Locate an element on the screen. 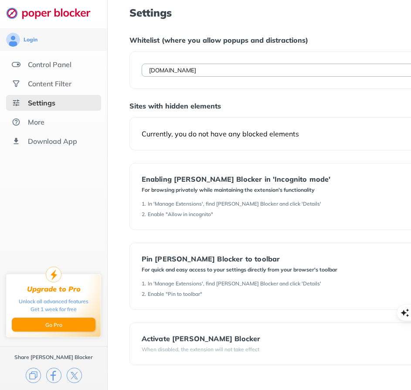  img: copy.svg is located at coordinates (33, 375).